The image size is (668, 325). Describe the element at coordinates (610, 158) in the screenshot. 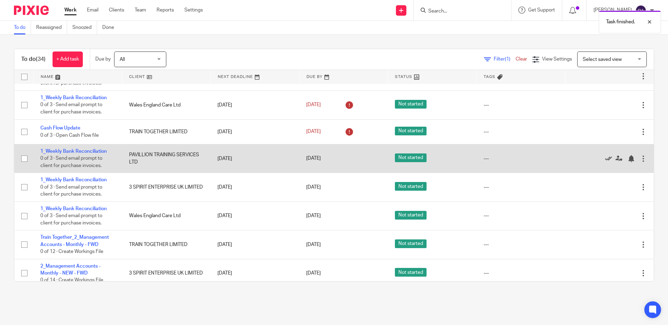

I see `a: Mark as done` at that location.